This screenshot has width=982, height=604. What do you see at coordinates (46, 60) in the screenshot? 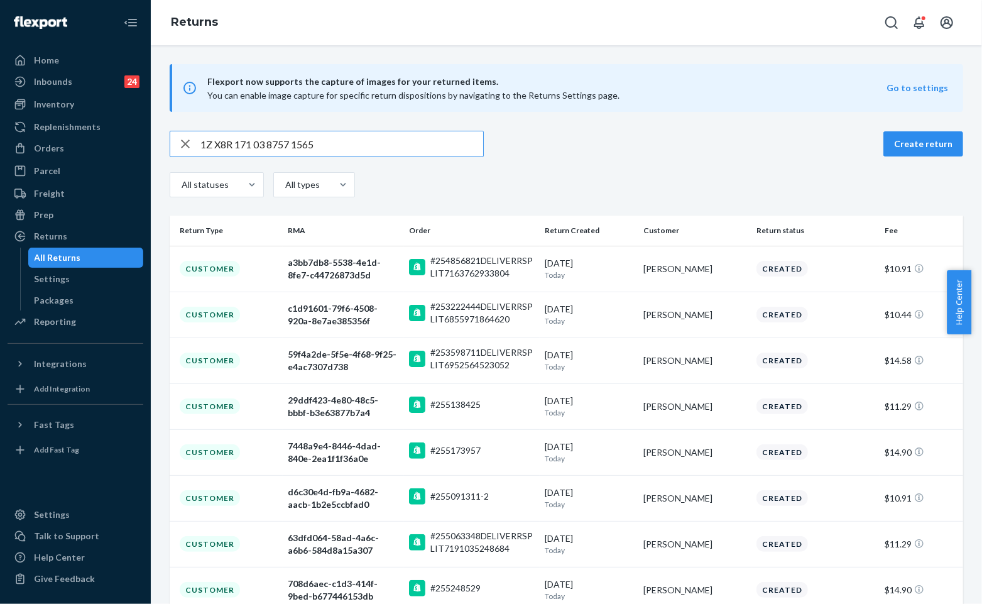
I see `div: Home` at bounding box center [46, 60].